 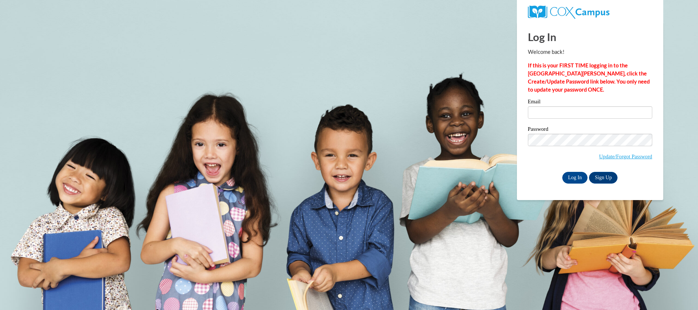 What do you see at coordinates (590, 102) in the screenshot?
I see `label: Email` at bounding box center [590, 102].